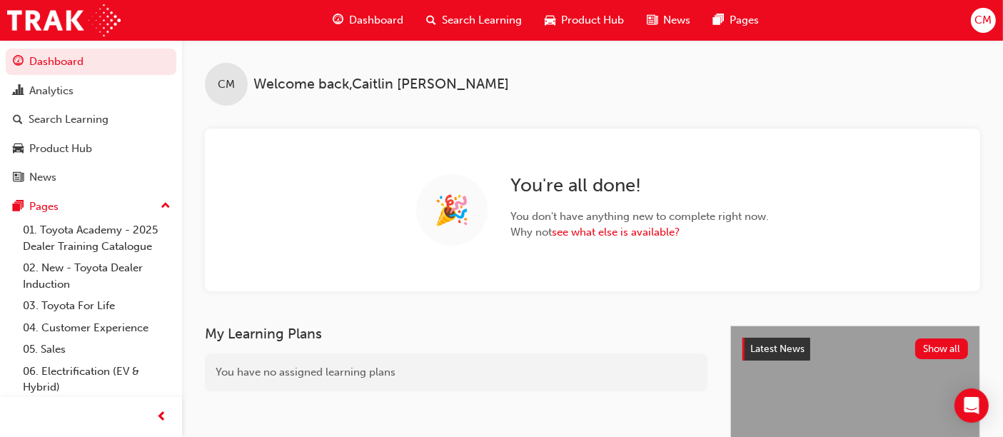  What do you see at coordinates (96, 305) in the screenshot?
I see `a: 03. Toyota For Life` at bounding box center [96, 305].